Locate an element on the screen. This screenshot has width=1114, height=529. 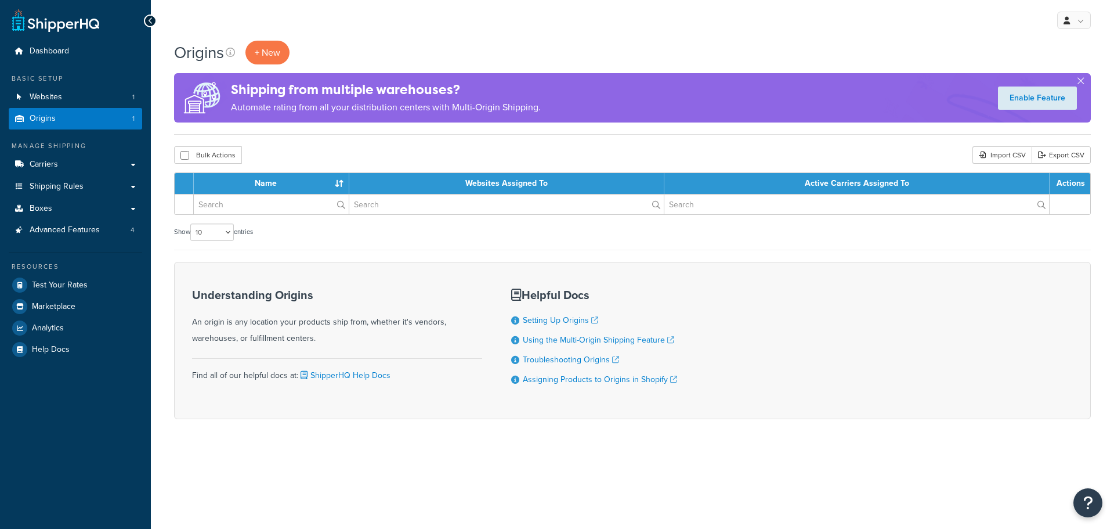
li: Marketplace is located at coordinates (75, 306).